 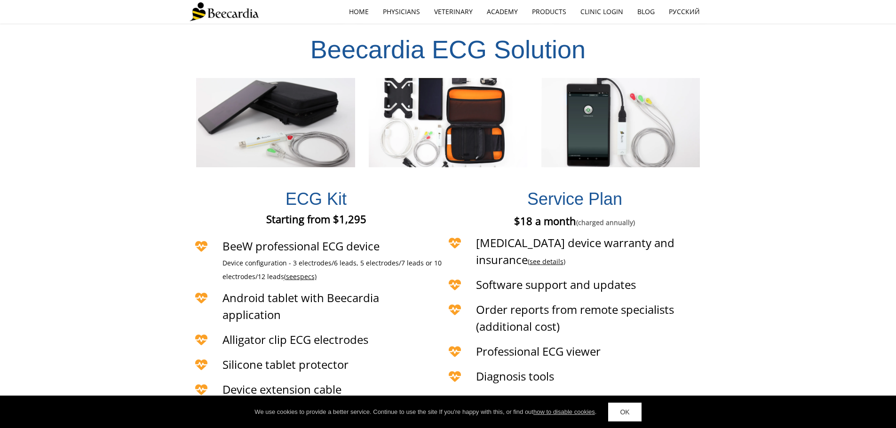 What do you see at coordinates (538, 351) in the screenshot?
I see `span: Professional ECG viewer` at bounding box center [538, 351].